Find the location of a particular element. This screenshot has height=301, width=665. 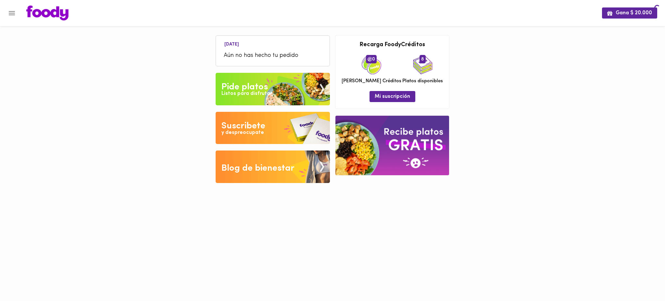

button: Menu is located at coordinates (12, 13).